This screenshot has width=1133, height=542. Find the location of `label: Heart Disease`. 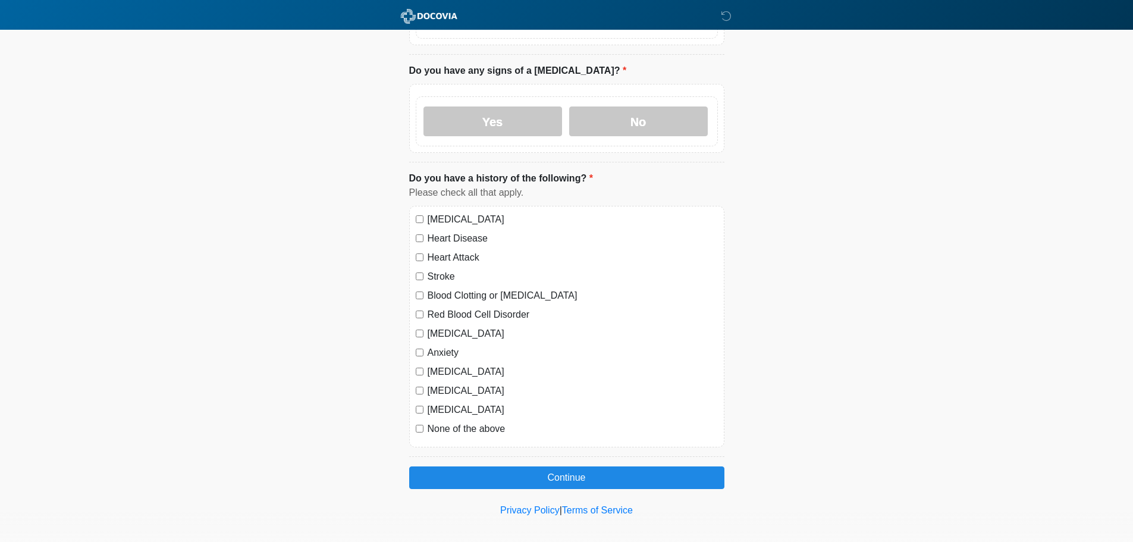

label: Heart Disease is located at coordinates (573, 238).